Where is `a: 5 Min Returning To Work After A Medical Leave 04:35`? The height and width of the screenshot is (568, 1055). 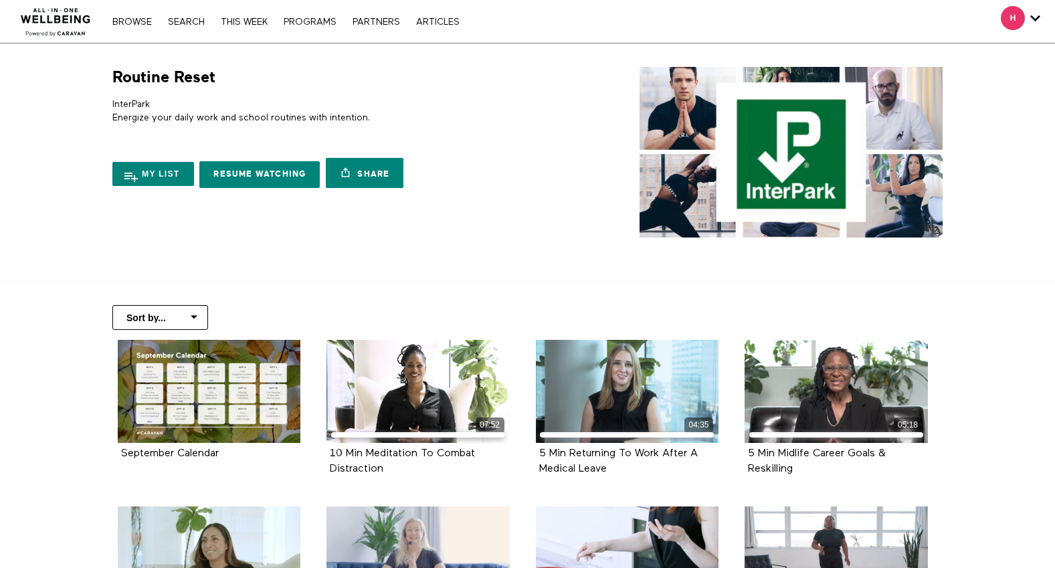 a: 5 Min Returning To Work After A Medical Leave 04:35 is located at coordinates (627, 391).